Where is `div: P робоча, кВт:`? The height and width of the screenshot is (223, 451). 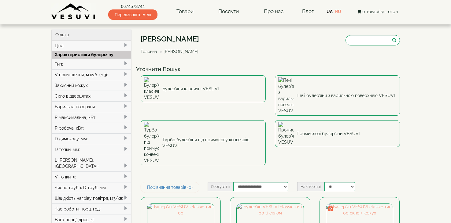
div: P робоча, кВт: is located at coordinates (91, 128).